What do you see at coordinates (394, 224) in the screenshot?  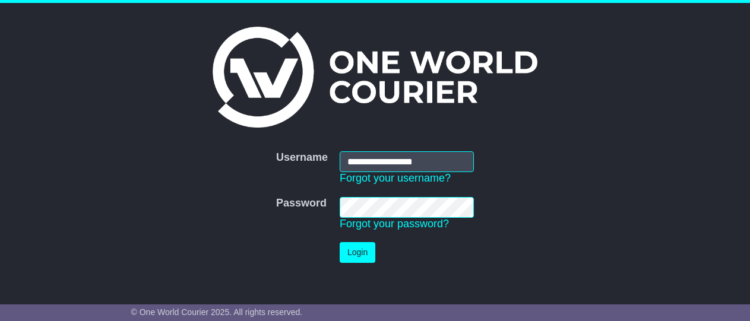 I see `a: Forgot your password?` at bounding box center [394, 224].